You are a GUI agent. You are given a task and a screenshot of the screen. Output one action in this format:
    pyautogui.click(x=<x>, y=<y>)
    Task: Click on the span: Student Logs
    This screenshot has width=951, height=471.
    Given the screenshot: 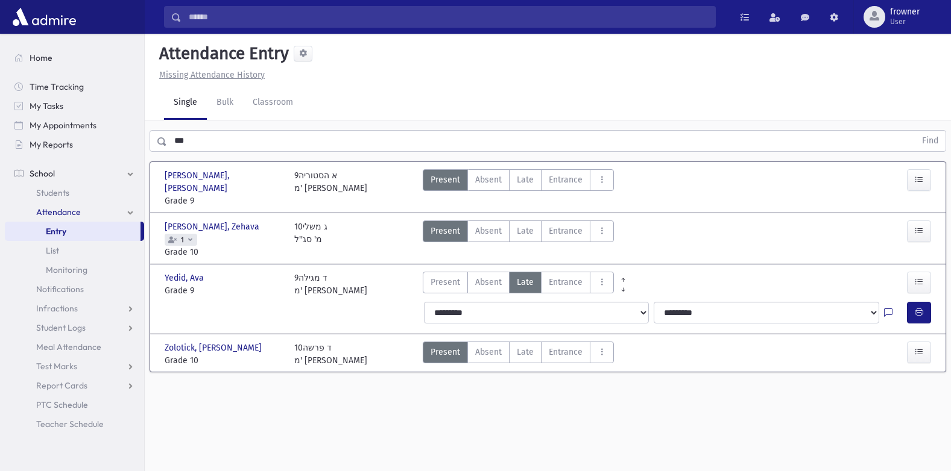 What is the action you would take?
    pyautogui.click(x=61, y=328)
    